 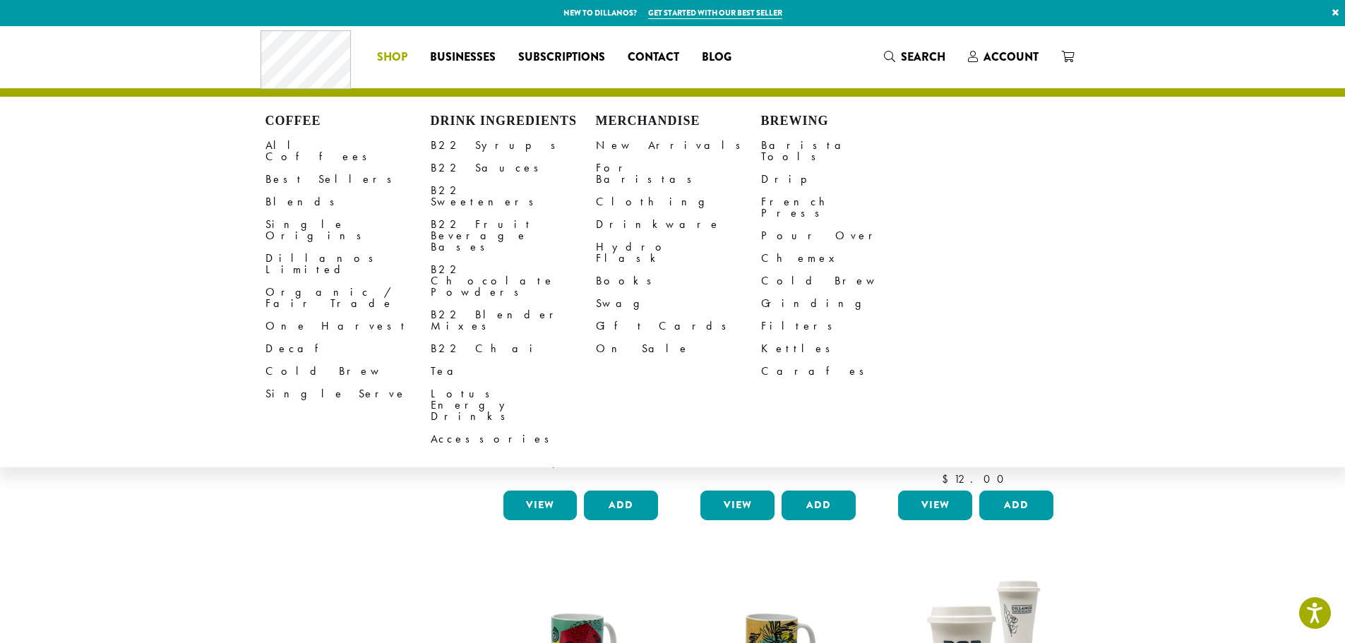 What do you see at coordinates (513, 121) in the screenshot?
I see `h4: Drink Ingredients` at bounding box center [513, 121].